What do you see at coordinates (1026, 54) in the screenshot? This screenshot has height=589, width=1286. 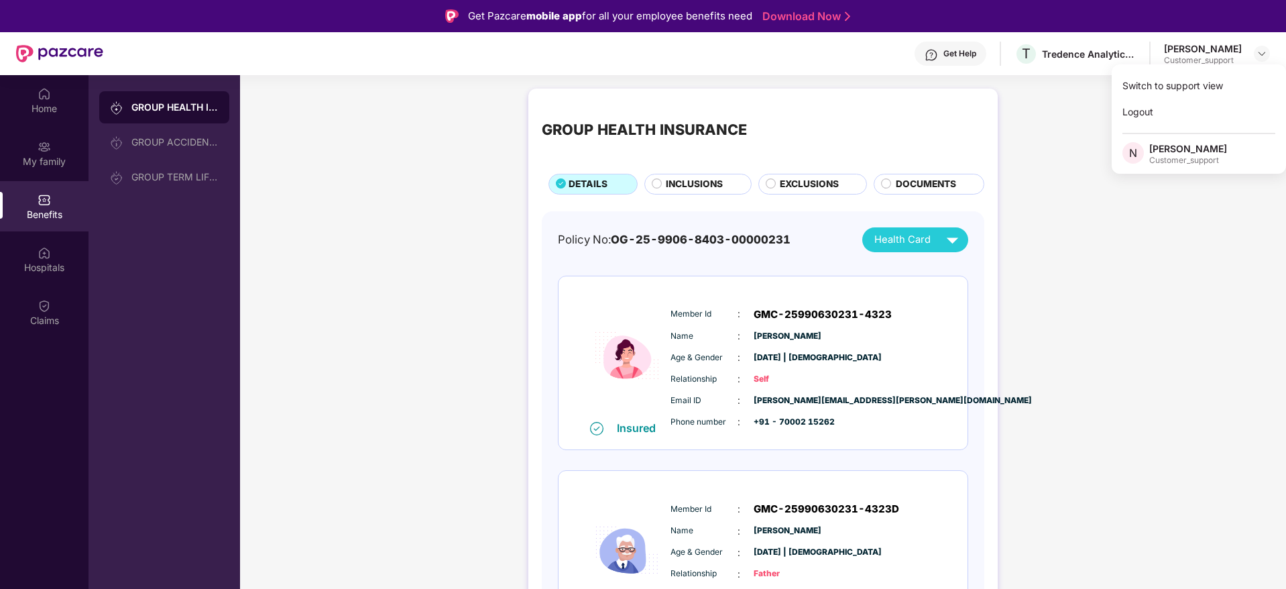 I see `span: T` at bounding box center [1026, 54].